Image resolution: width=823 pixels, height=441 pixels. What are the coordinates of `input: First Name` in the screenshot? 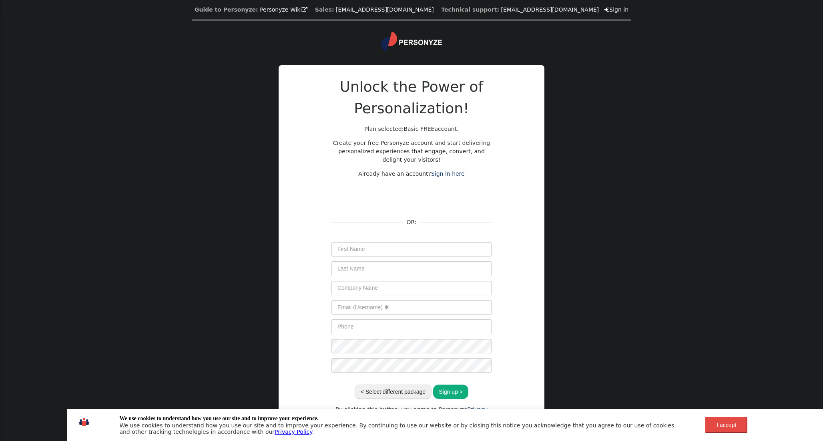 It's located at (411, 249).